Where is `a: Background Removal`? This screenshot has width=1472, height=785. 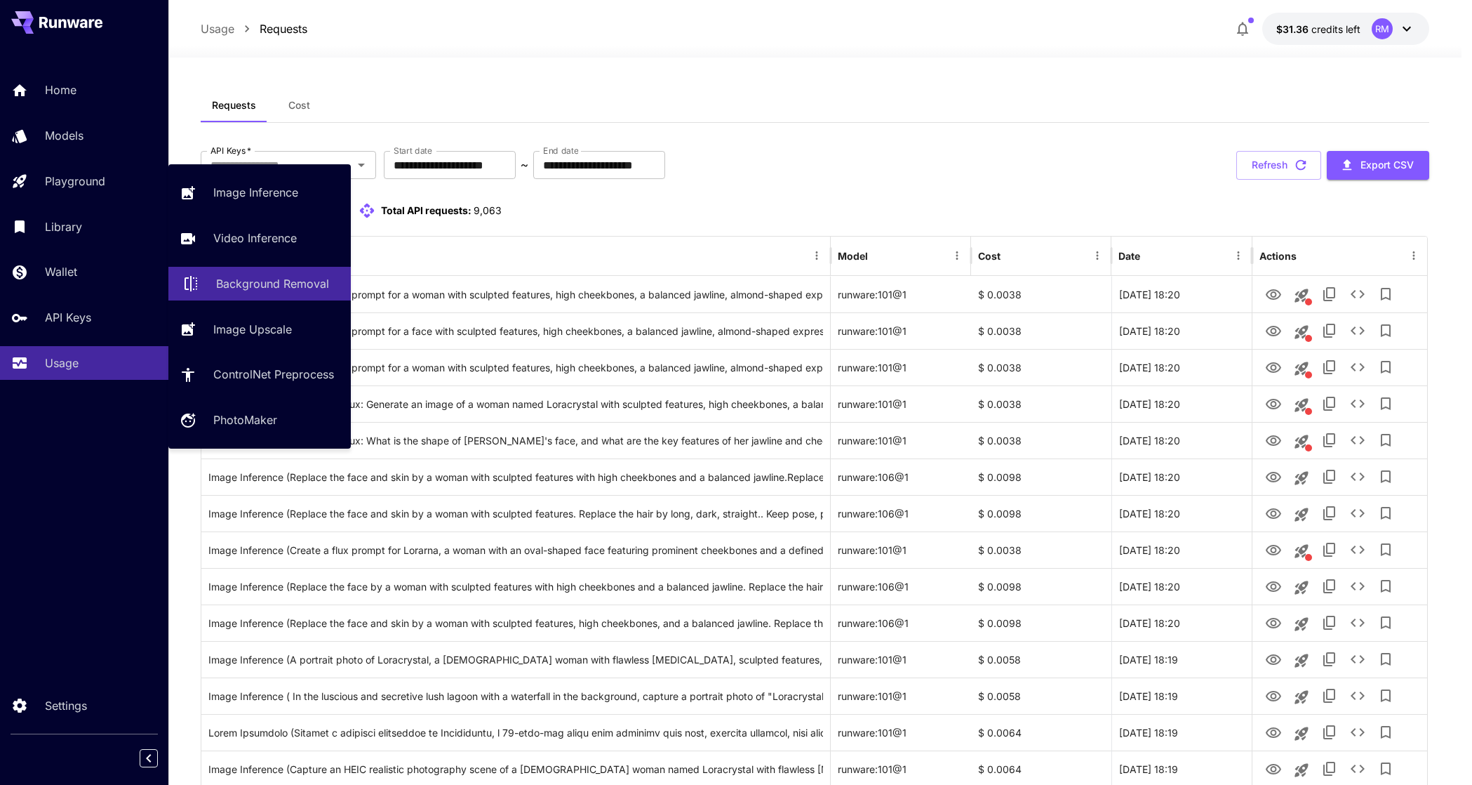
a: Background Removal is located at coordinates (260, 284).